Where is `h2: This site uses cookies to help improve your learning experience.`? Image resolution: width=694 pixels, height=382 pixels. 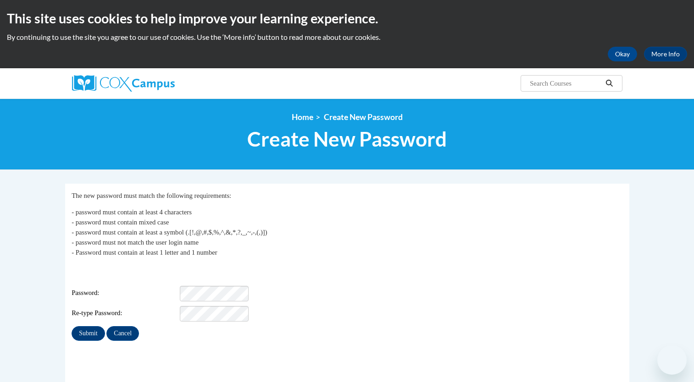 h2: This site uses cookies to help improve your learning experience. is located at coordinates (347, 18).